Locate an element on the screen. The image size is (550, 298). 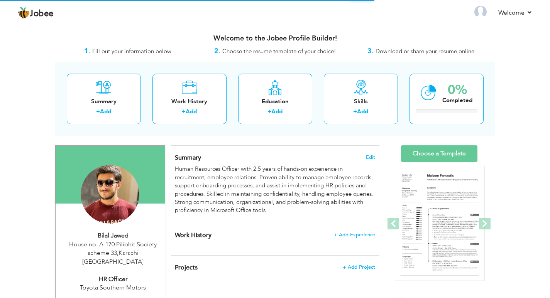
span: Projects is located at coordinates (186, 268).